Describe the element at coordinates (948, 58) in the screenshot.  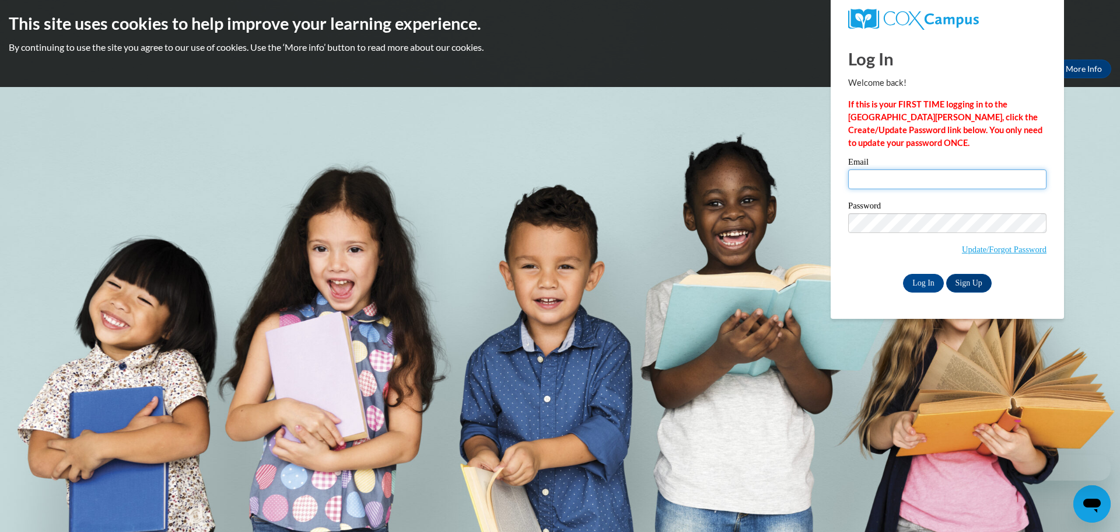
I see `h1: Log In` at that location.